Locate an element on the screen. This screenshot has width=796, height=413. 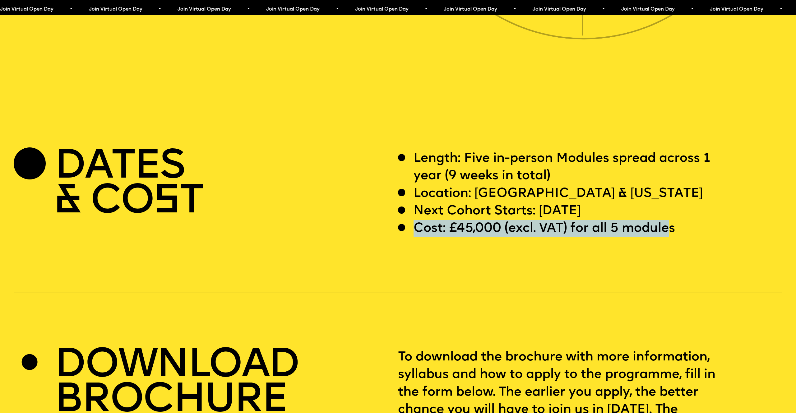
h2: DATES & CO T is located at coordinates (128, 185).